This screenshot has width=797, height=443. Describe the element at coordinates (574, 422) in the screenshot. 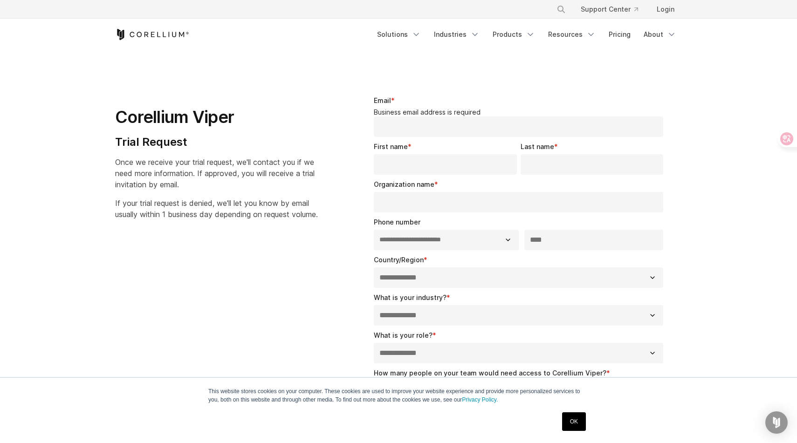

I see `a: OK` at that location.